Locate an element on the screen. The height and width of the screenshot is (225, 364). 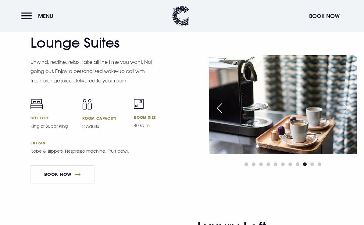
span: Go to slide 1 is located at coordinates (247, 164).